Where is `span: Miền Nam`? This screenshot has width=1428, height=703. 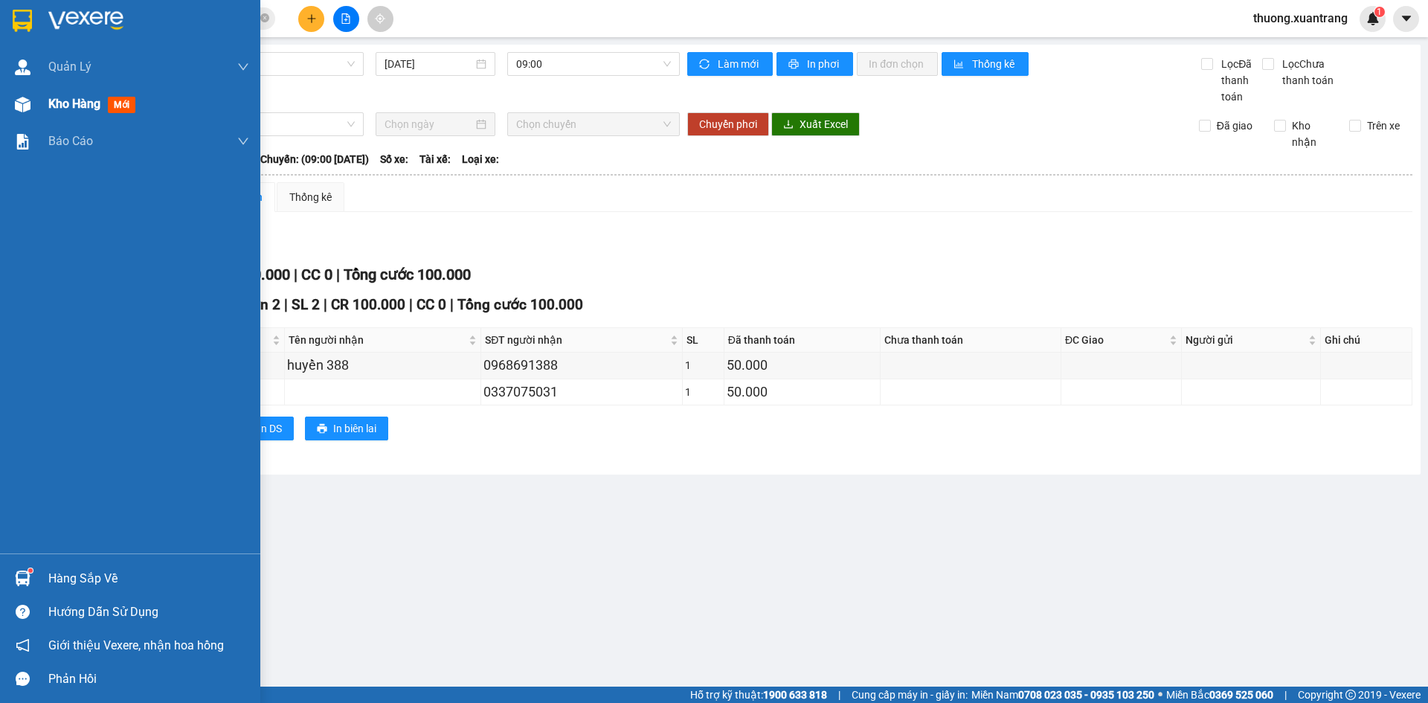 span: Miền Nam is located at coordinates (1063, 695).